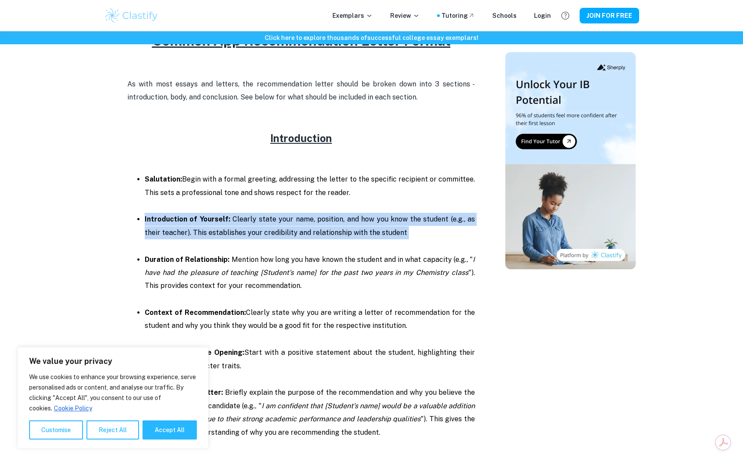 The image size is (743, 466). What do you see at coordinates (542, 16) in the screenshot?
I see `div: Login` at bounding box center [542, 16].